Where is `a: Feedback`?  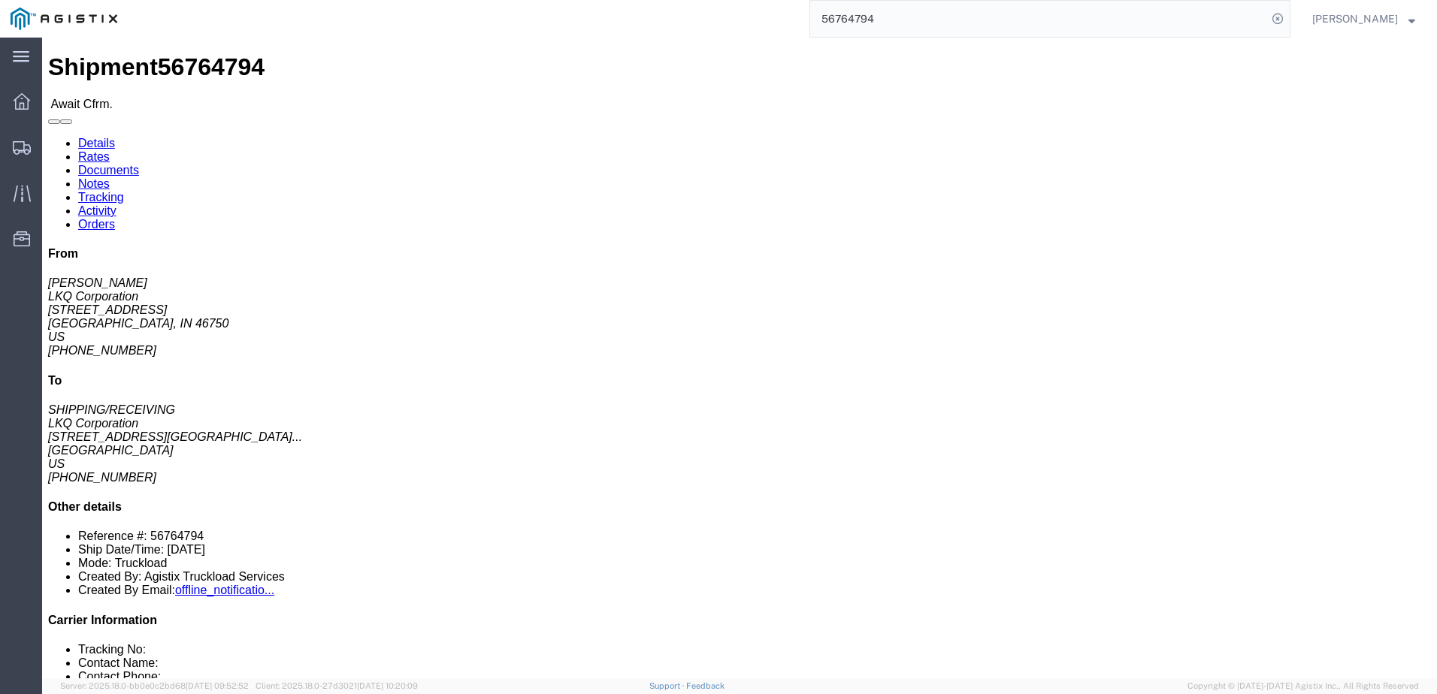
a: Feedback is located at coordinates (705, 686).